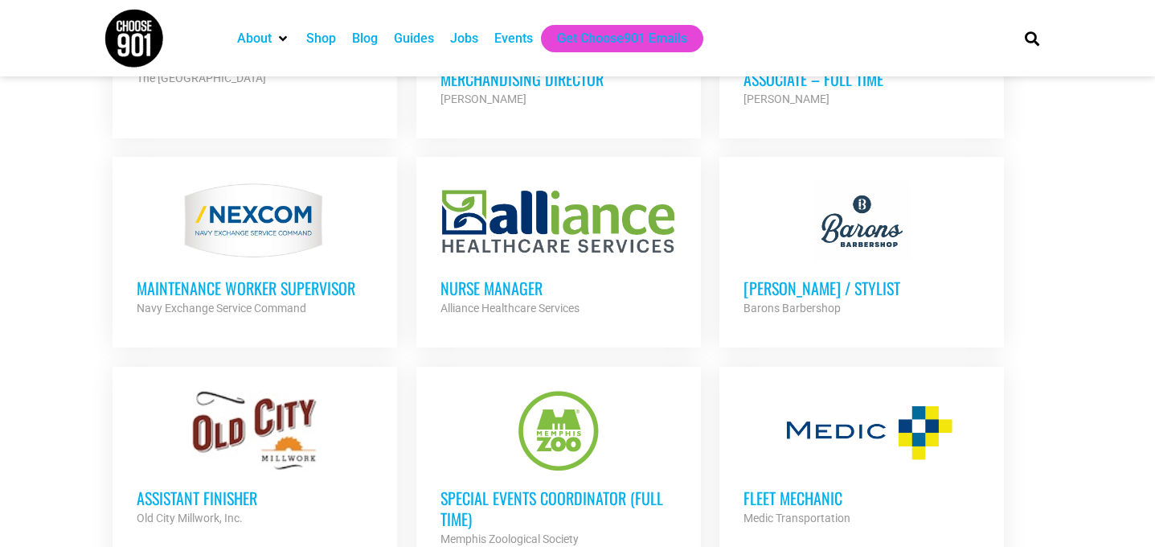 The image size is (1155, 547). I want to click on strong: Navy Exchange Service Command, so click(221, 308).